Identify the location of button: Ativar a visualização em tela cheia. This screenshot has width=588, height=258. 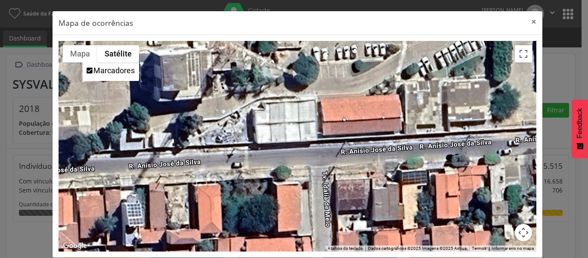
(524, 54).